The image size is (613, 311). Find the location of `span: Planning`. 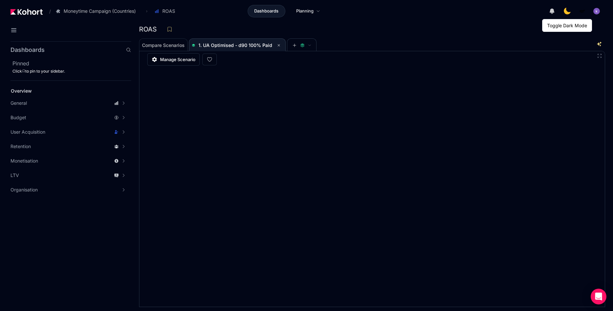

span: Planning is located at coordinates (305, 11).